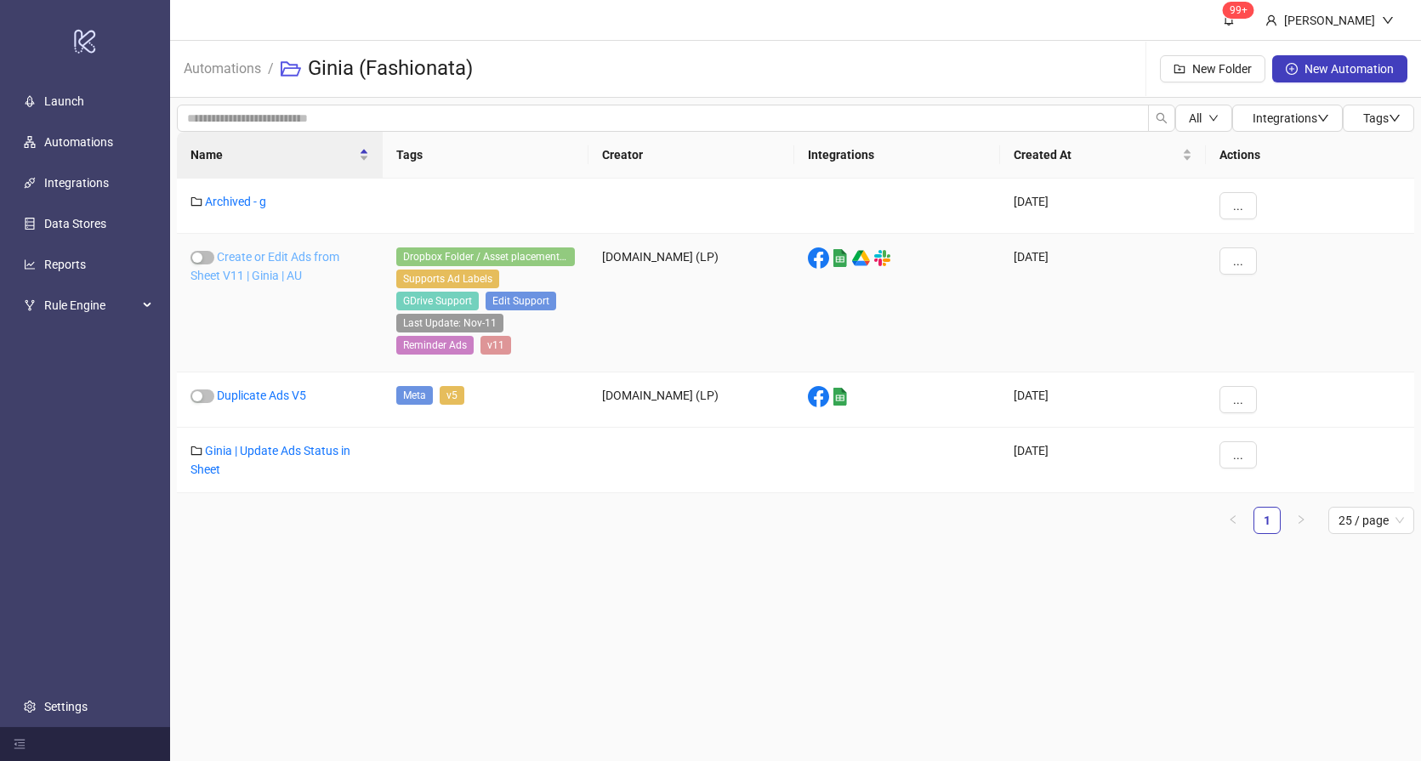  What do you see at coordinates (30, 305) in the screenshot?
I see `span: fork` at bounding box center [30, 305].